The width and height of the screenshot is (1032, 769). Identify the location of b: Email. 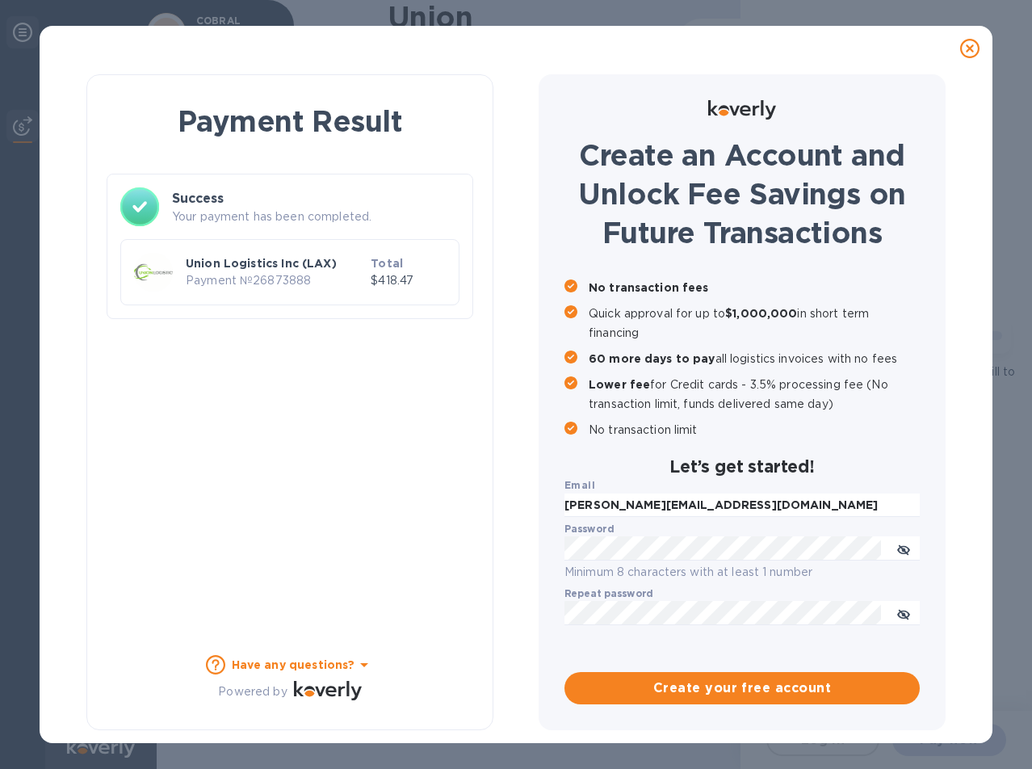
(580, 484).